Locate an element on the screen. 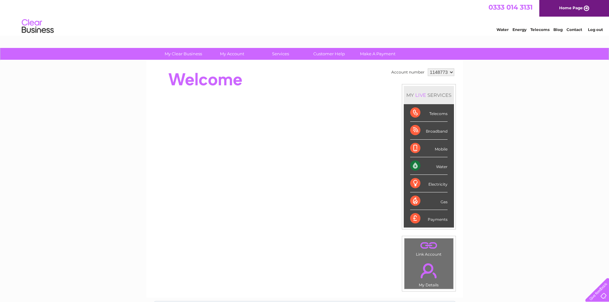 The width and height of the screenshot is (609, 302). span: 0333 014 3131 is located at coordinates (511, 7).